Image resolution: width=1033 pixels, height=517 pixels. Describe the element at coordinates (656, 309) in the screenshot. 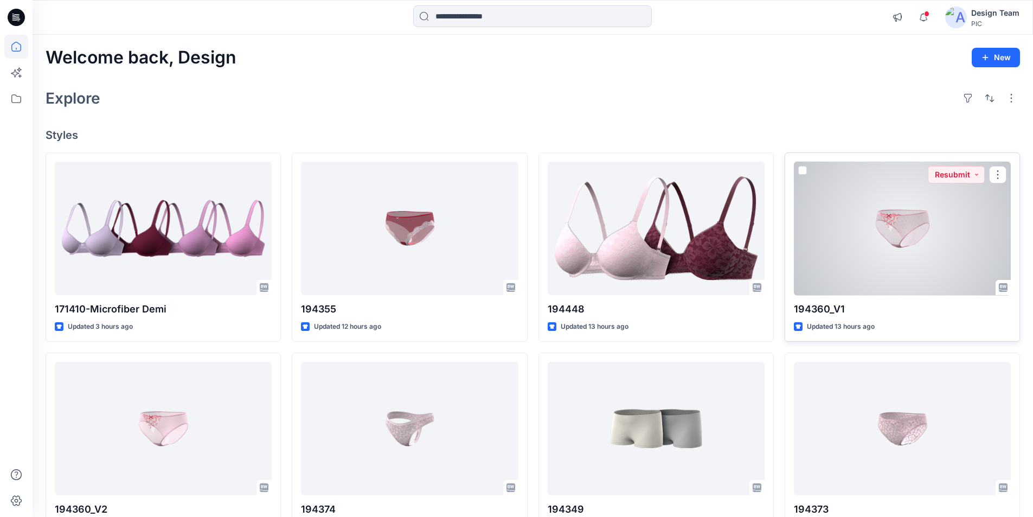

I see `p: 194448` at that location.